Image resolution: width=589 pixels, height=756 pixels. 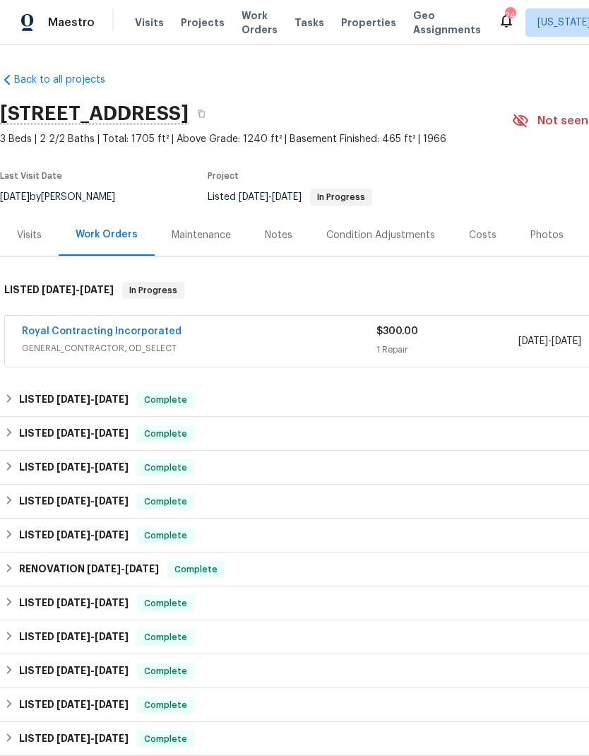 What do you see at coordinates (483, 235) in the screenshot?
I see `div: Costs` at bounding box center [483, 235].